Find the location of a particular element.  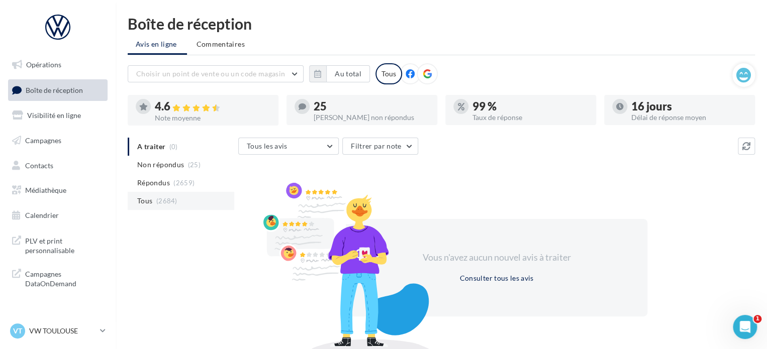

span: Choisir un point de vente ou un code magasin is located at coordinates (211, 73).